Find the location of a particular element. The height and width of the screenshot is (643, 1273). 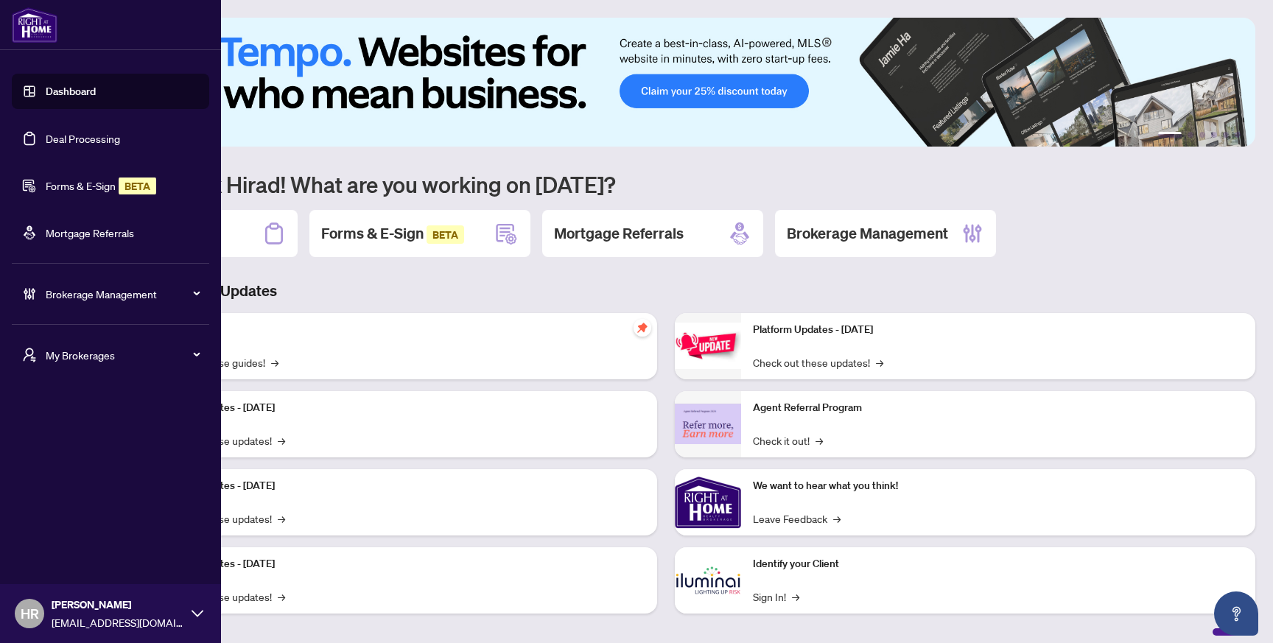

button: 4 is located at coordinates (1214, 135).